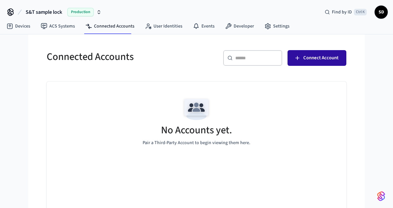 The height and width of the screenshot is (208, 393). Describe the element at coordinates (320, 58) in the screenshot. I see `span: Connect Account` at that location.